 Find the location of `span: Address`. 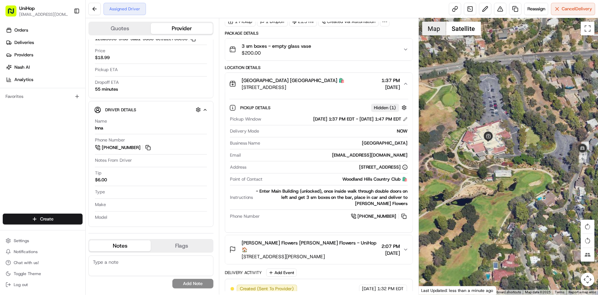

span: Address is located at coordinates (238, 167).